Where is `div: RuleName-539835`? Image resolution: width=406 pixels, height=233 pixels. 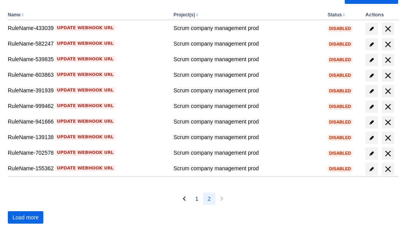 div: RuleName-539835 is located at coordinates (87, 59).